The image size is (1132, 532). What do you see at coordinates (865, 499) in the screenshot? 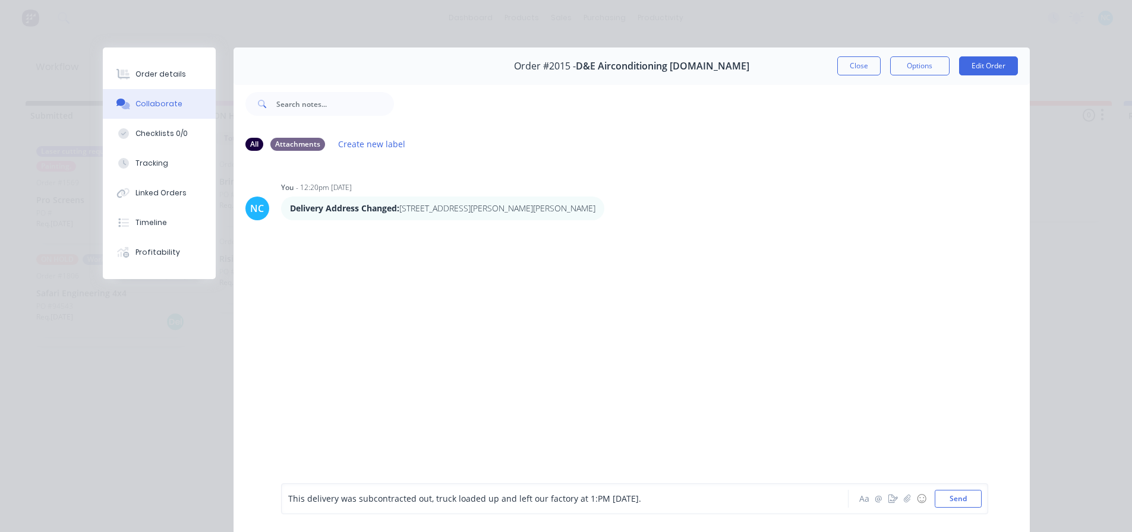
I see `button: Aa` at bounding box center [865, 499].